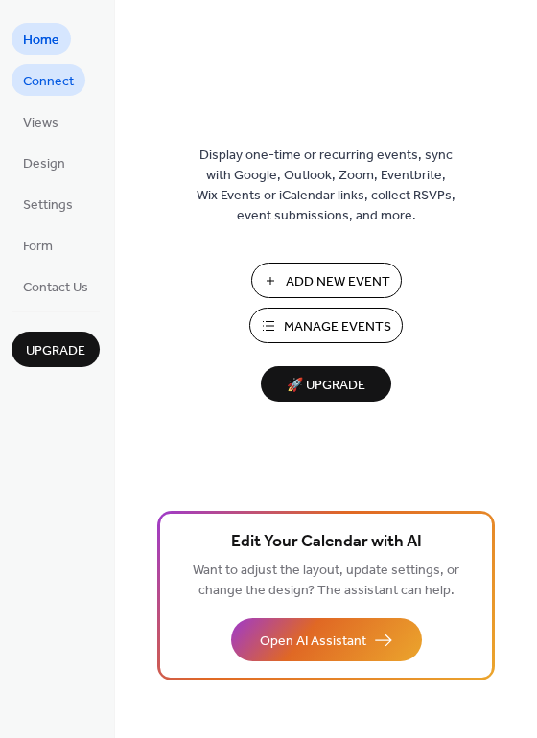 This screenshot has height=738, width=537. I want to click on span: Design, so click(44, 164).